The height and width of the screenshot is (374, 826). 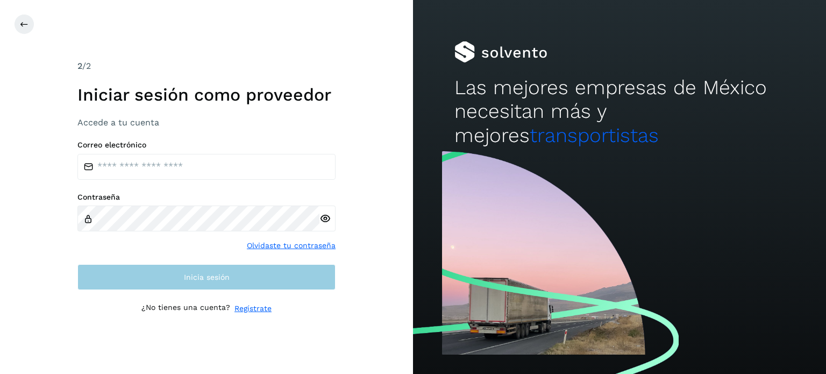 I want to click on span: 2, so click(x=80, y=66).